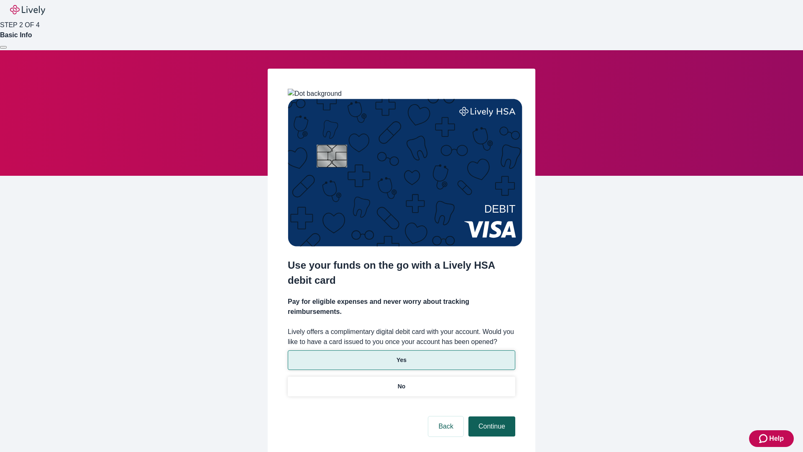  What do you see at coordinates (315, 94) in the screenshot?
I see `img: Dot background` at bounding box center [315, 94].